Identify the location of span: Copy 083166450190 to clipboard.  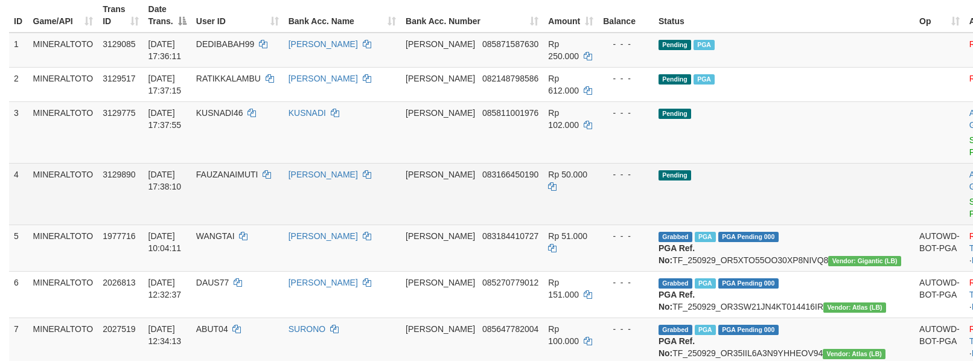
(510, 175).